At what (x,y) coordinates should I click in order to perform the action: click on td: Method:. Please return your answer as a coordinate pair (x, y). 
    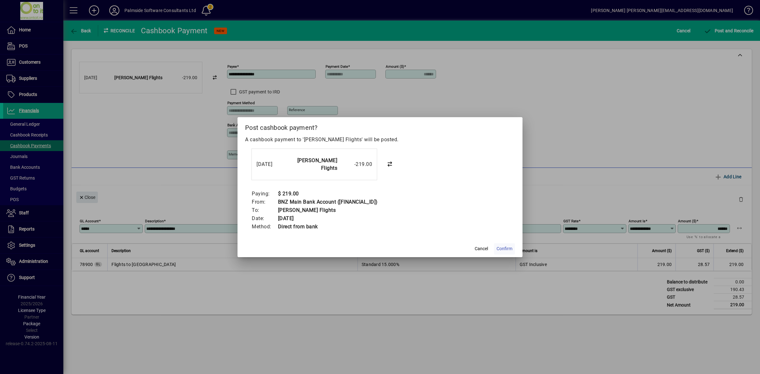
    Looking at the image, I should click on (264, 227).